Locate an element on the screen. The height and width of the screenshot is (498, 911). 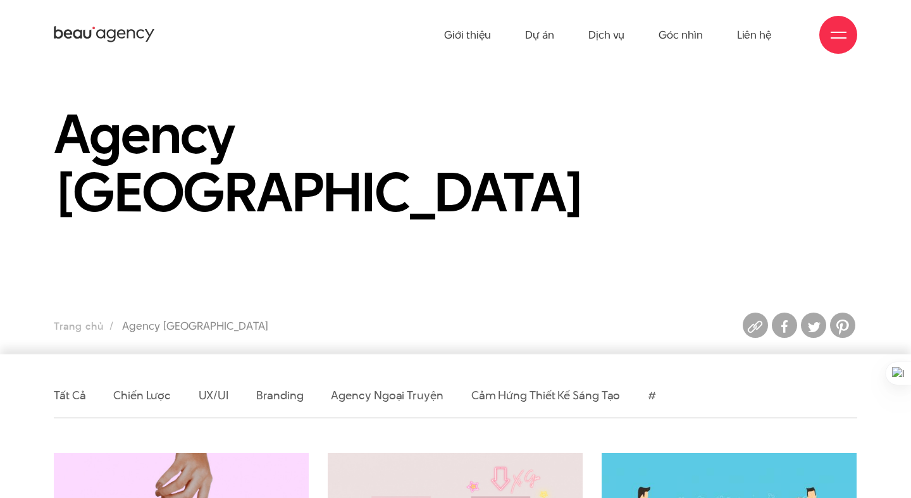
a: Trang chủ is located at coordinates (78, 326).